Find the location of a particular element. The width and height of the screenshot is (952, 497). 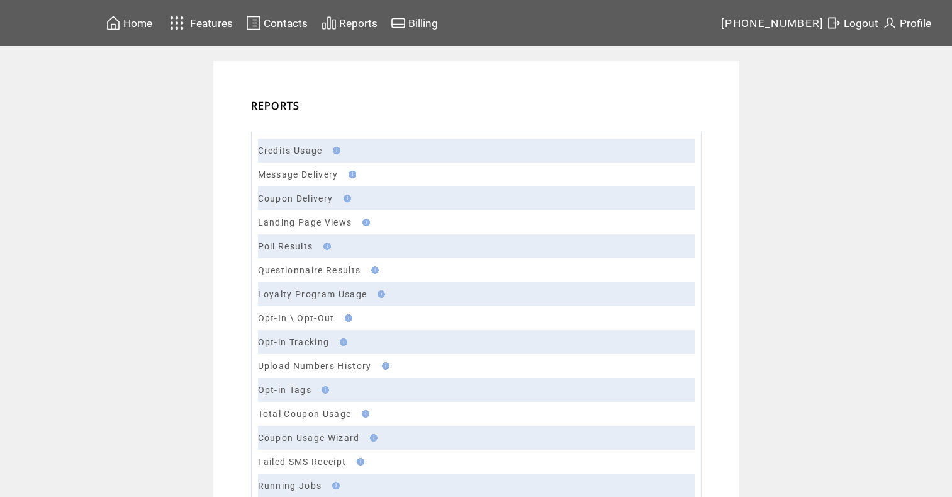

a: Reports is located at coordinates (349, 23).